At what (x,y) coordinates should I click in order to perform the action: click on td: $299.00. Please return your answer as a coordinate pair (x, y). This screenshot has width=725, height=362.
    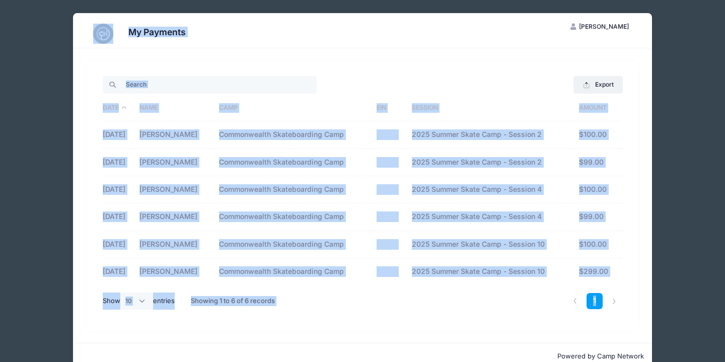
    Looking at the image, I should click on (596, 271).